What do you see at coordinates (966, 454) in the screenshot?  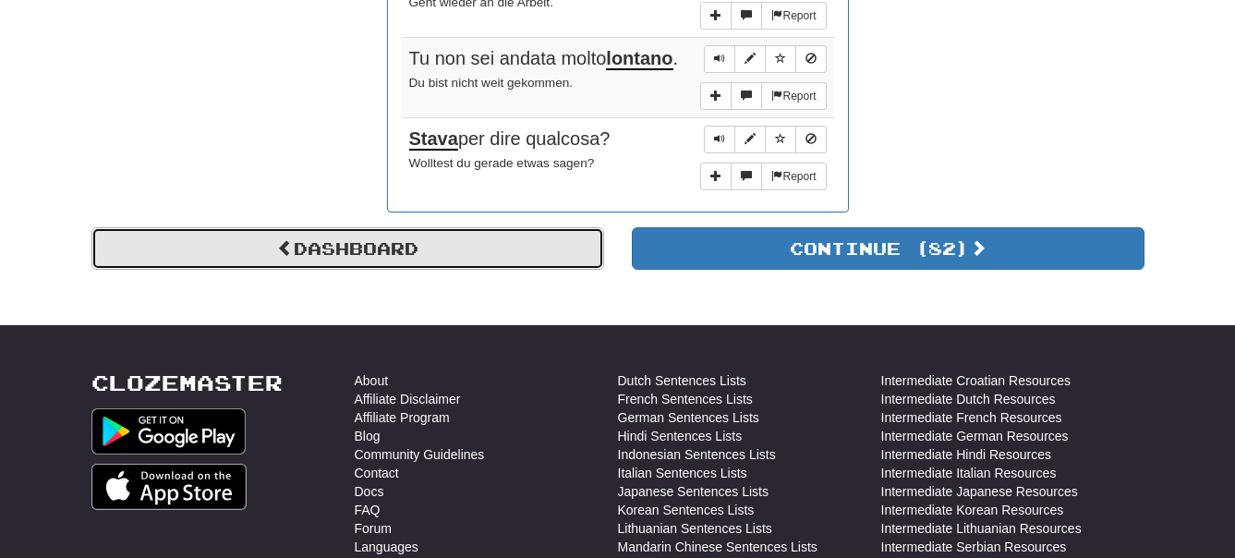 I see `a: Intermediate Hindi Resources` at bounding box center [966, 454].